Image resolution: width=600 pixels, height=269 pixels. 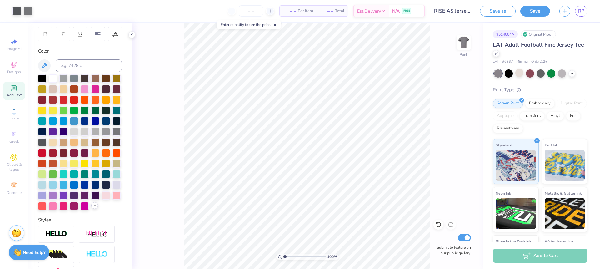 What do you see at coordinates (452, 11) in the screenshot?
I see `input: Untitled Design` at bounding box center [452, 11].